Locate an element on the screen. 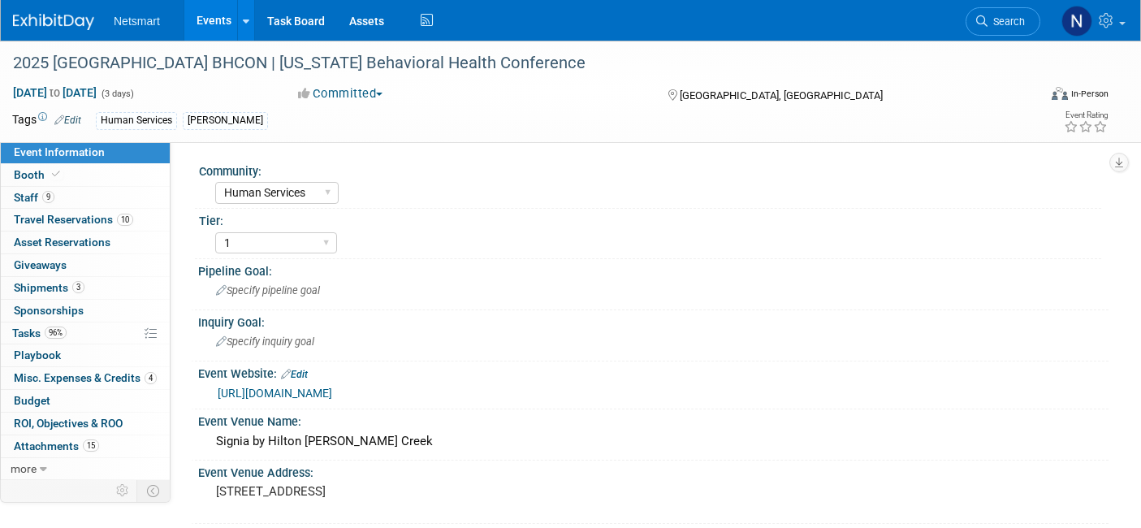 This screenshot has width=1141, height=528. span: 15 is located at coordinates (91, 445).